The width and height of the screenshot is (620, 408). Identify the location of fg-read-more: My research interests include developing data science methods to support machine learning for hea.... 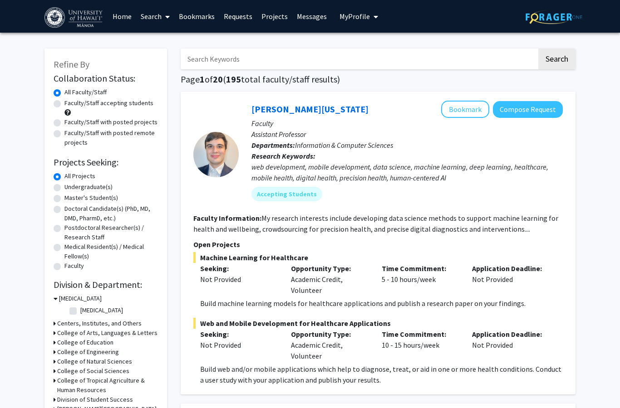
(376, 224).